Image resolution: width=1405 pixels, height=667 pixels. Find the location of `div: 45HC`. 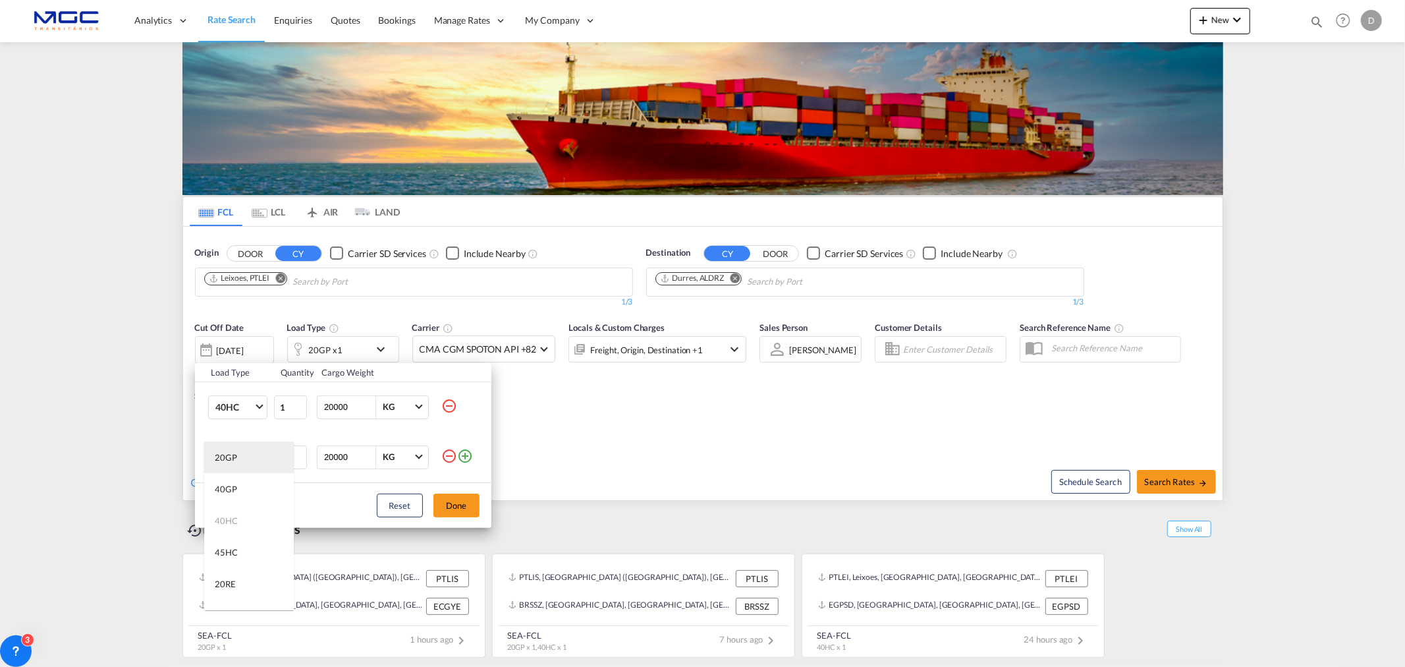

div: 45HC is located at coordinates (226, 552).